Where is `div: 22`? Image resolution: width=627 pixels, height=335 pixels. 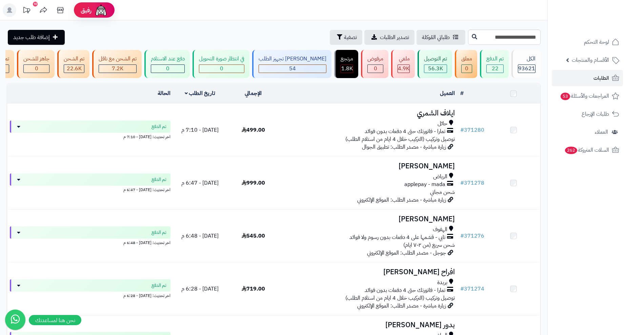
div: 22 is located at coordinates (495, 69).